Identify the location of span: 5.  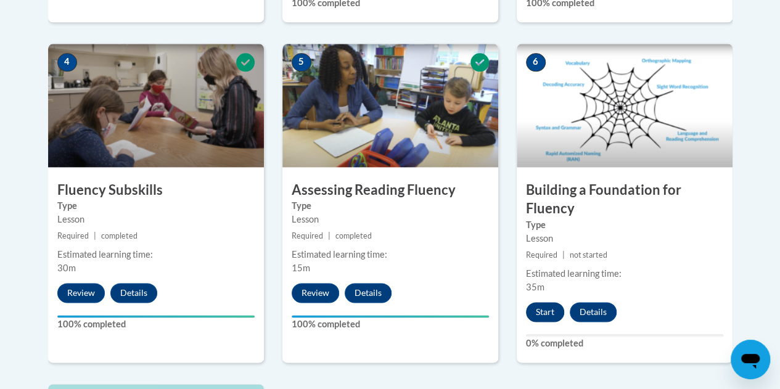
(302, 62).